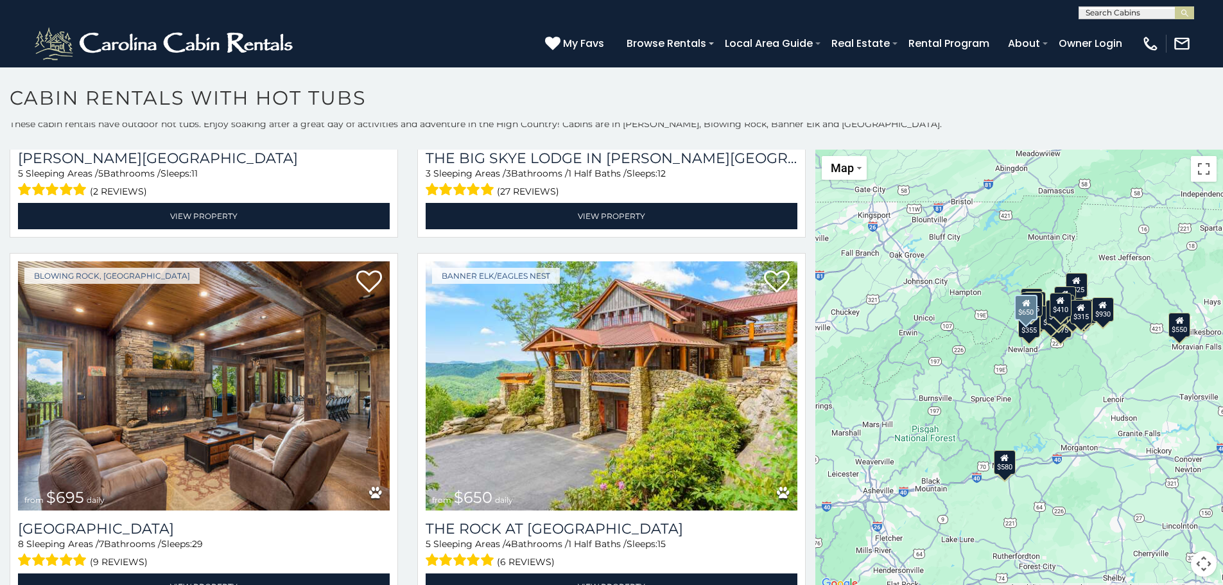 This screenshot has width=1223, height=585. What do you see at coordinates (203, 158) in the screenshot?
I see `h3: Rudolph Resort` at bounding box center [203, 158].